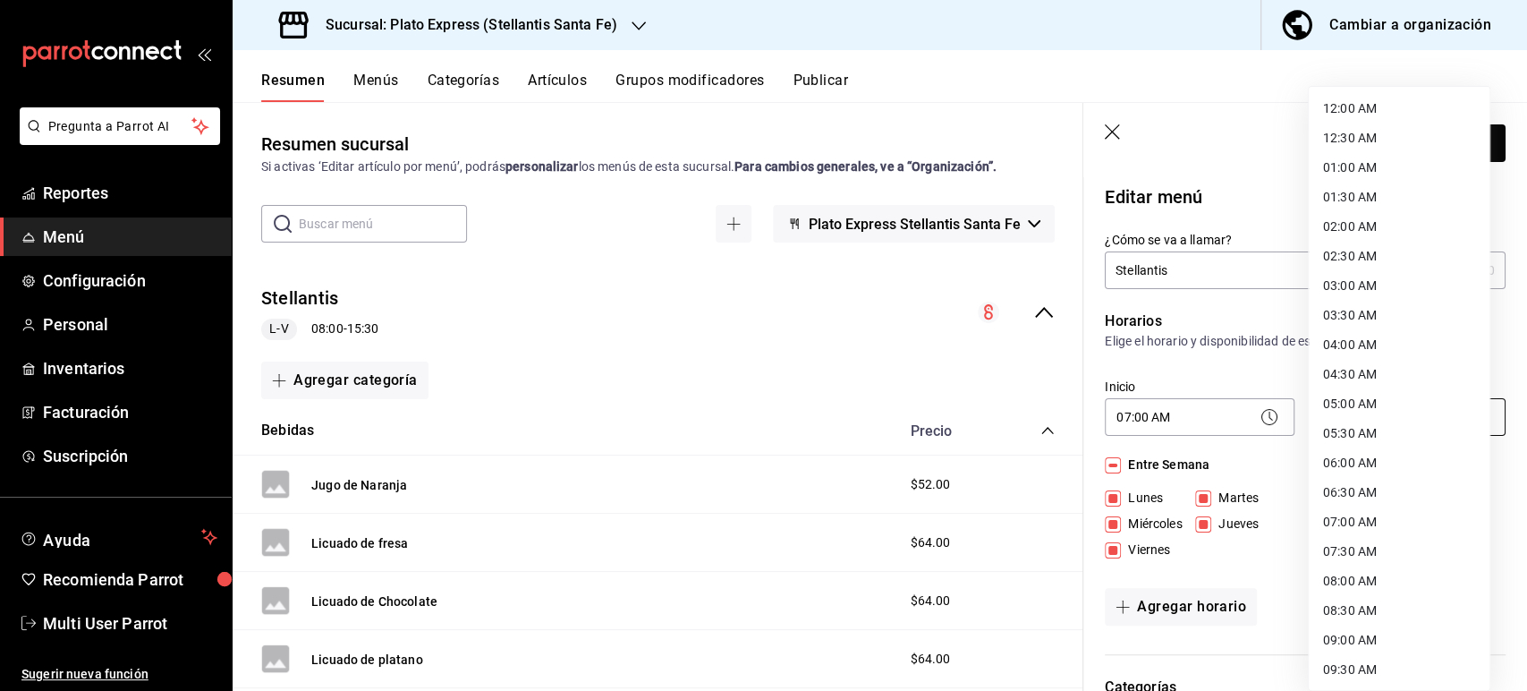 Image resolution: width=1527 pixels, height=691 pixels. Describe the element at coordinates (1399, 521) in the screenshot. I see `li: 07:00 AM` at that location.